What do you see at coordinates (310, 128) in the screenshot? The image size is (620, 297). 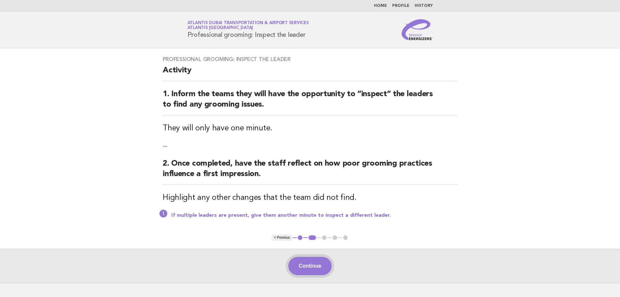 I see `h3: They will only have one minute.` at bounding box center [310, 128].